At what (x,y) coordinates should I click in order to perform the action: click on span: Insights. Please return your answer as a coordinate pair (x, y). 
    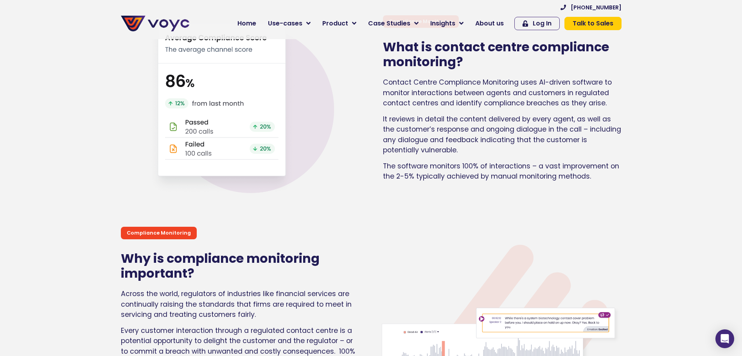
    Looking at the image, I should click on (443, 23).